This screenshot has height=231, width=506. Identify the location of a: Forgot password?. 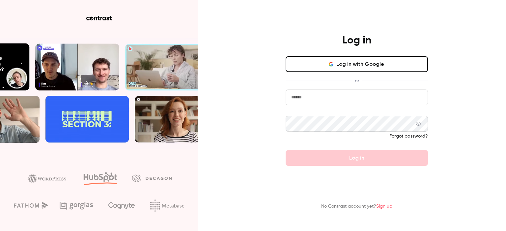
(408, 136).